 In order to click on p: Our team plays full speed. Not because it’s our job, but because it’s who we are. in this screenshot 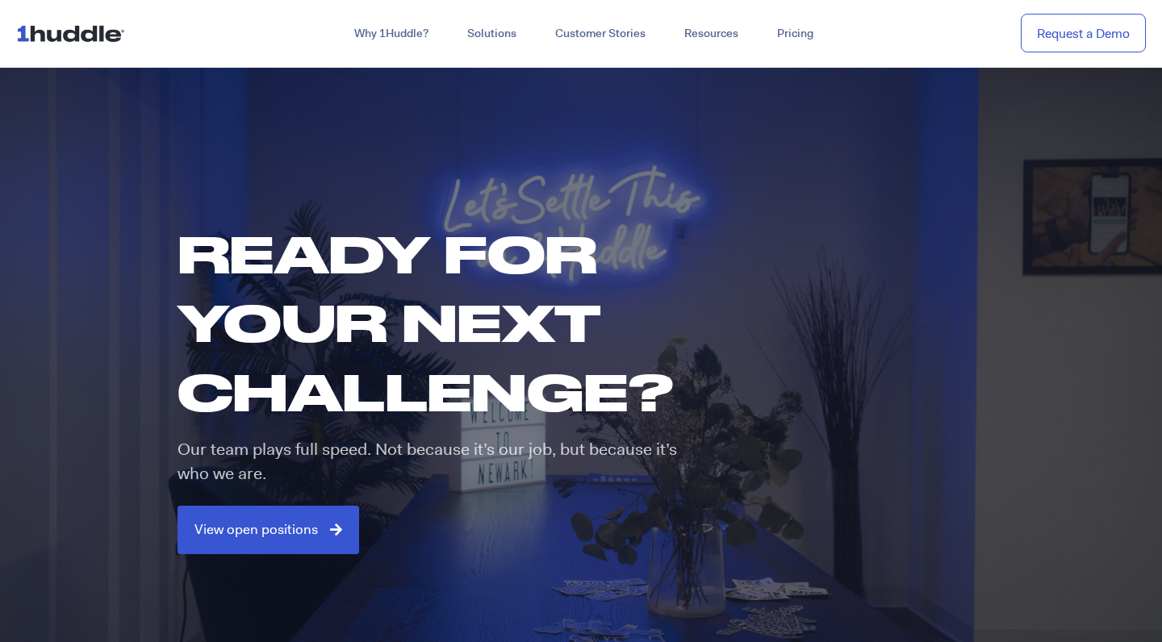, I will do `click(436, 462)`.